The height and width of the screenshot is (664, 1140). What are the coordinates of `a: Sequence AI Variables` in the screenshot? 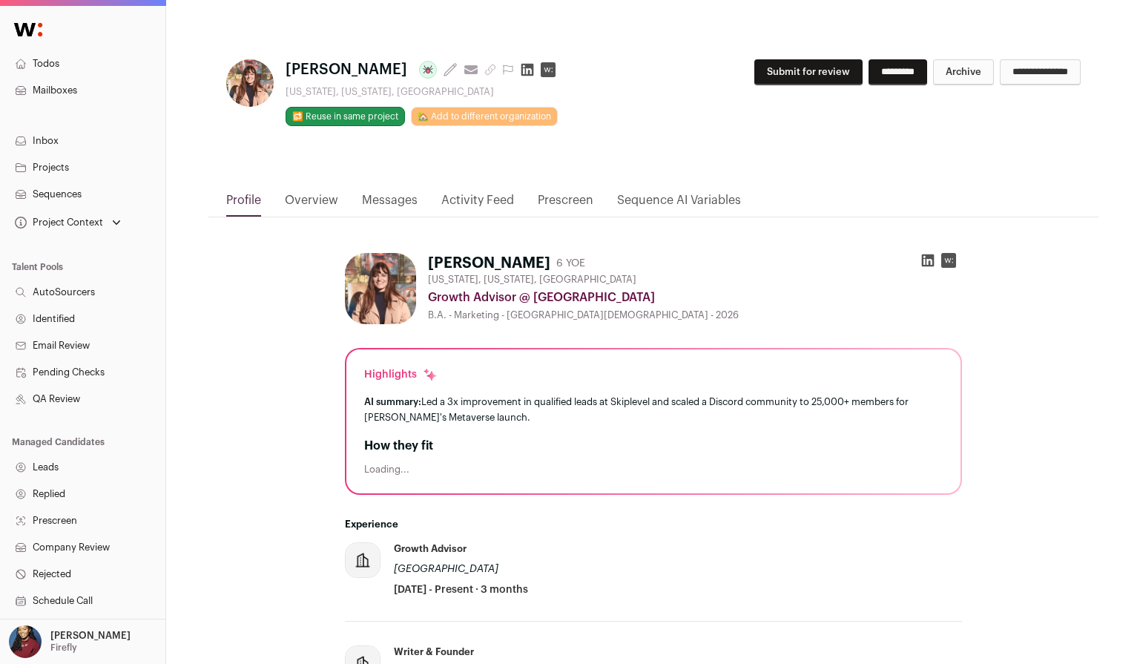 It's located at (679, 204).